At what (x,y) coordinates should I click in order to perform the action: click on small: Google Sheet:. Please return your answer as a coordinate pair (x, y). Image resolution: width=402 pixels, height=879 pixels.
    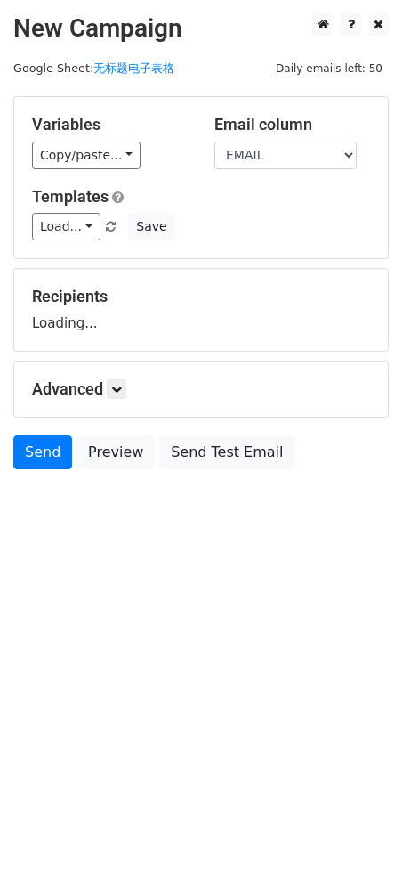
    Looking at the image, I should click on (93, 68).